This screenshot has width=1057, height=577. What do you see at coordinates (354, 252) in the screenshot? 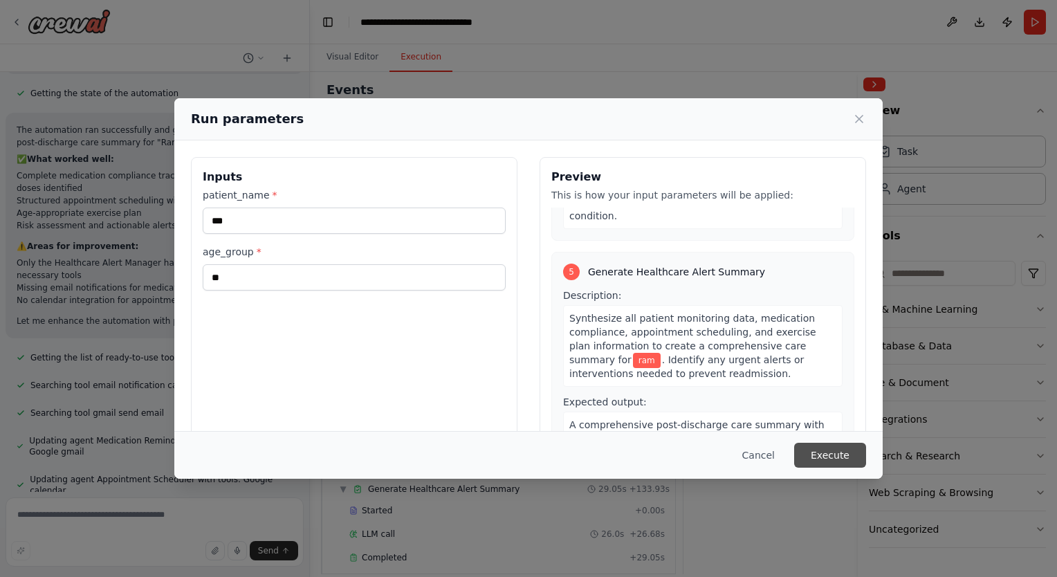
I see `label: age_group` at bounding box center [354, 252].